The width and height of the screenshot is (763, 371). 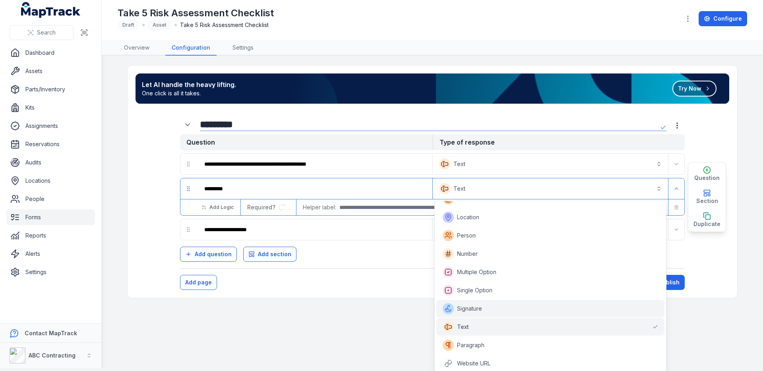 I want to click on span: Text, so click(x=463, y=327).